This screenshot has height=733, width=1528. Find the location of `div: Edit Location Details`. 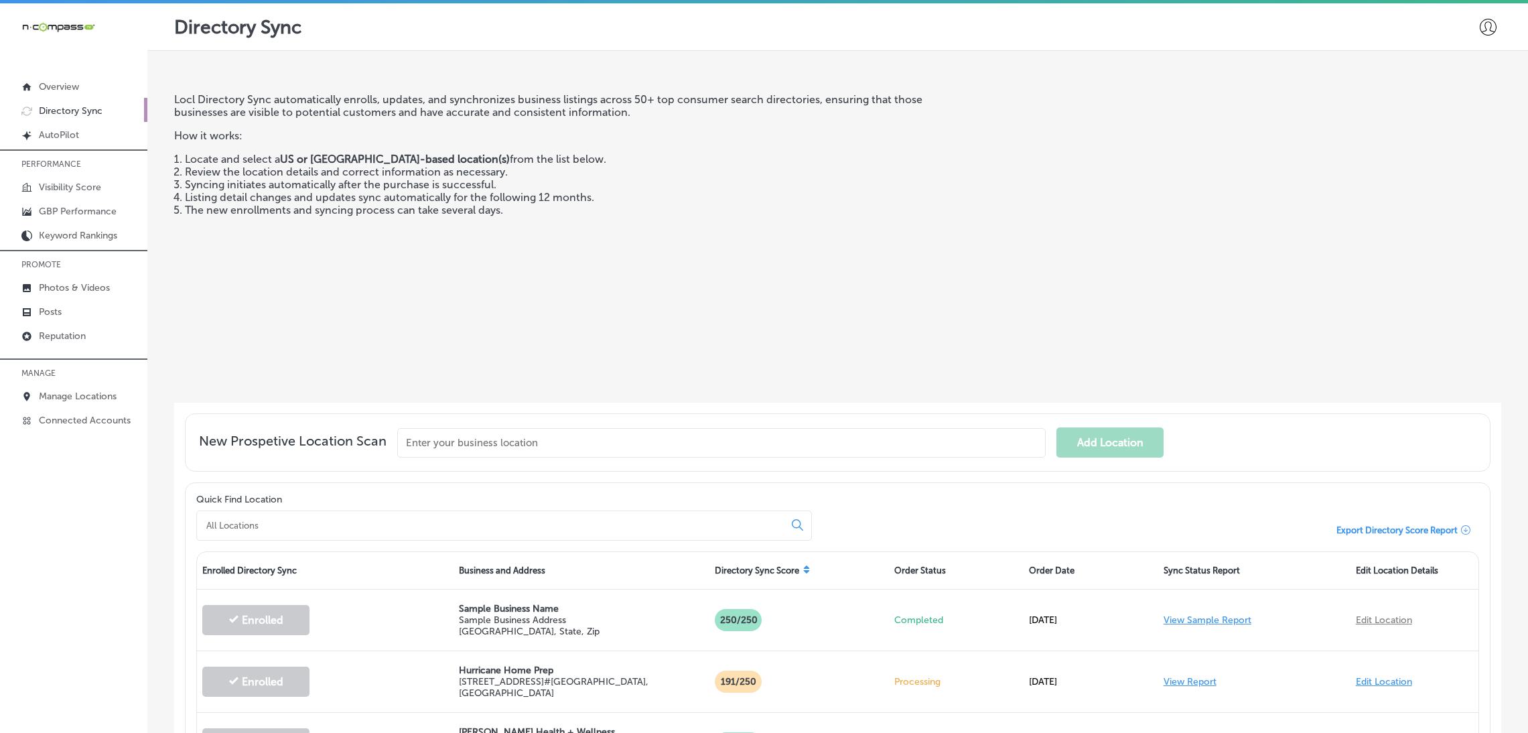

div: Edit Location Details is located at coordinates (1414, 570).